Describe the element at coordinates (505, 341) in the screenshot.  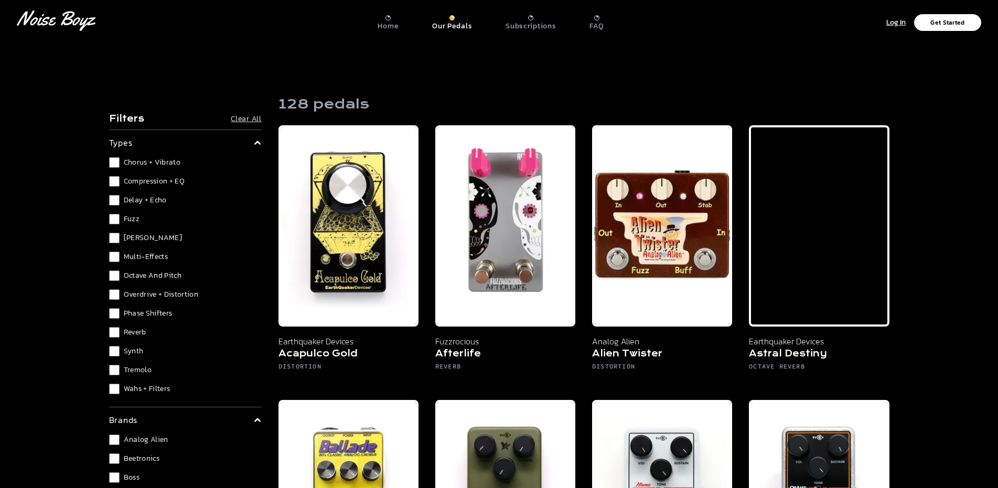
I see `p: Fuzzrocious` at that location.